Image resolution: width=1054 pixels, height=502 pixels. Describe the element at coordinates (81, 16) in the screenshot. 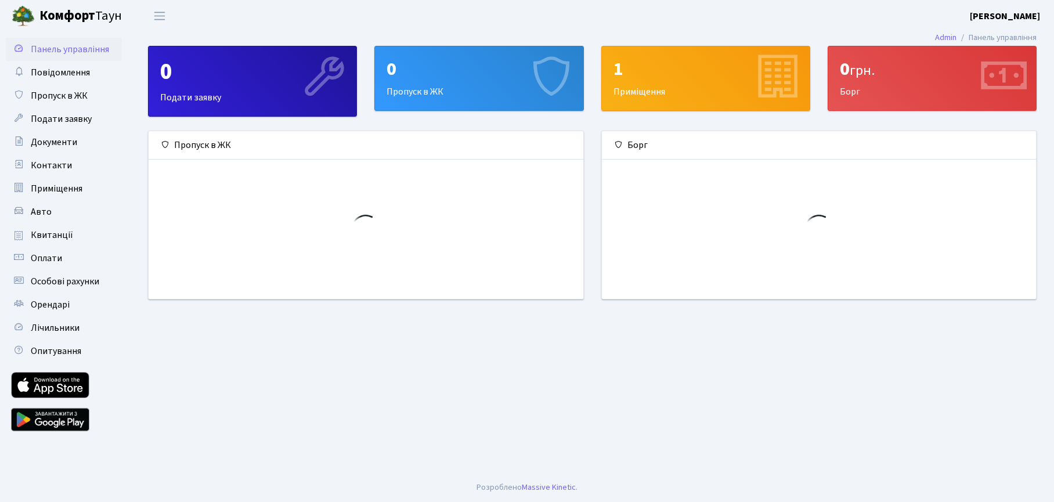

I see `span: Таун` at that location.